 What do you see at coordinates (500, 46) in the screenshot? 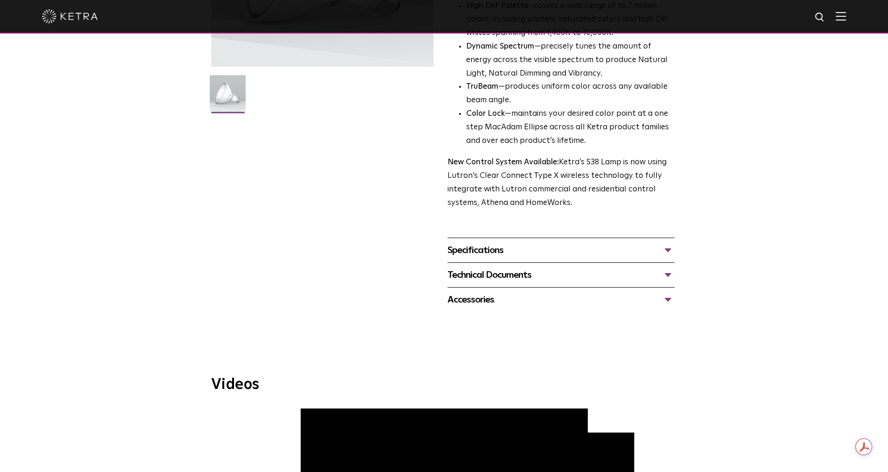
I see `strong: Dynamic Spectrum` at bounding box center [500, 46].